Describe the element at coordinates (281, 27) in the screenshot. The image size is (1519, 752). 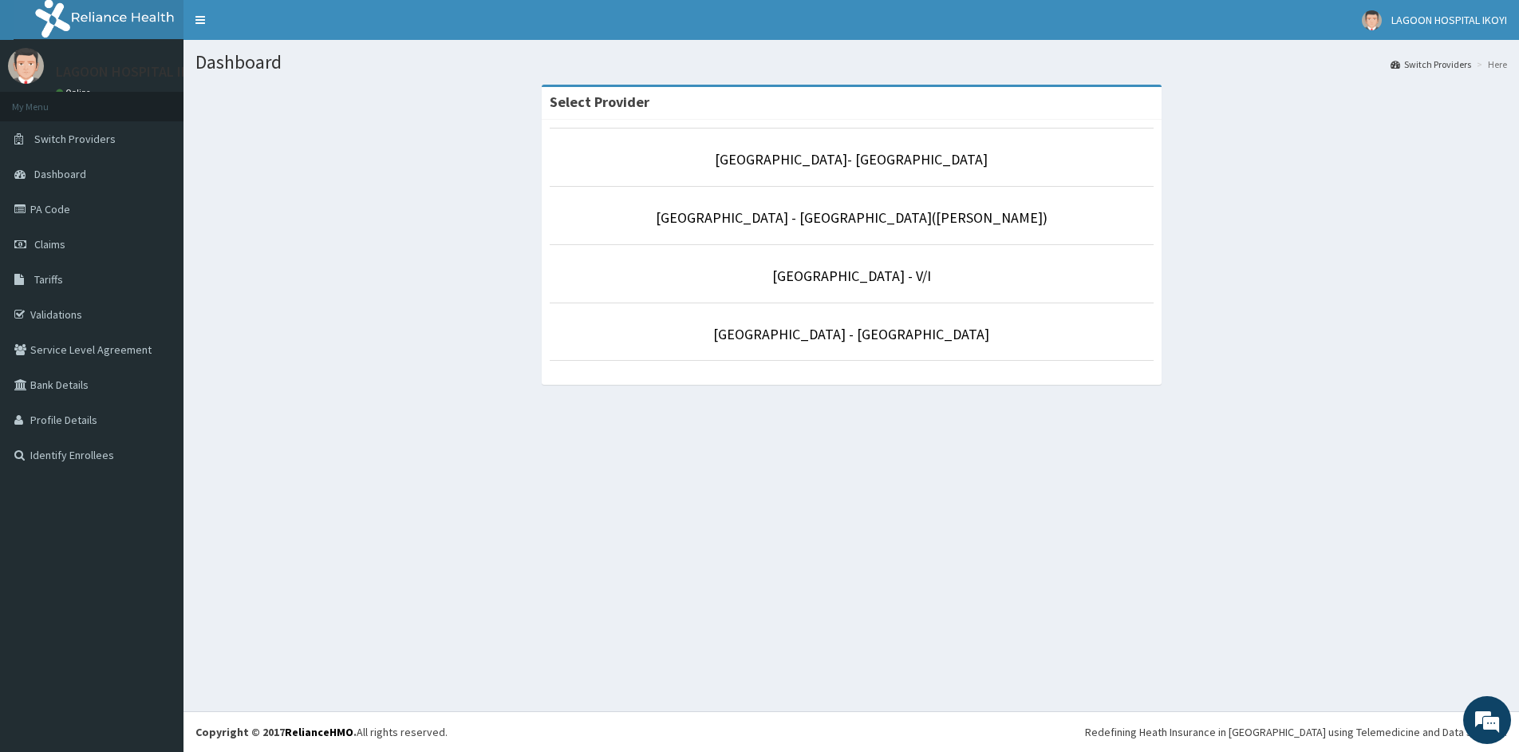
I see `div: Minimize live chat window` at that location.